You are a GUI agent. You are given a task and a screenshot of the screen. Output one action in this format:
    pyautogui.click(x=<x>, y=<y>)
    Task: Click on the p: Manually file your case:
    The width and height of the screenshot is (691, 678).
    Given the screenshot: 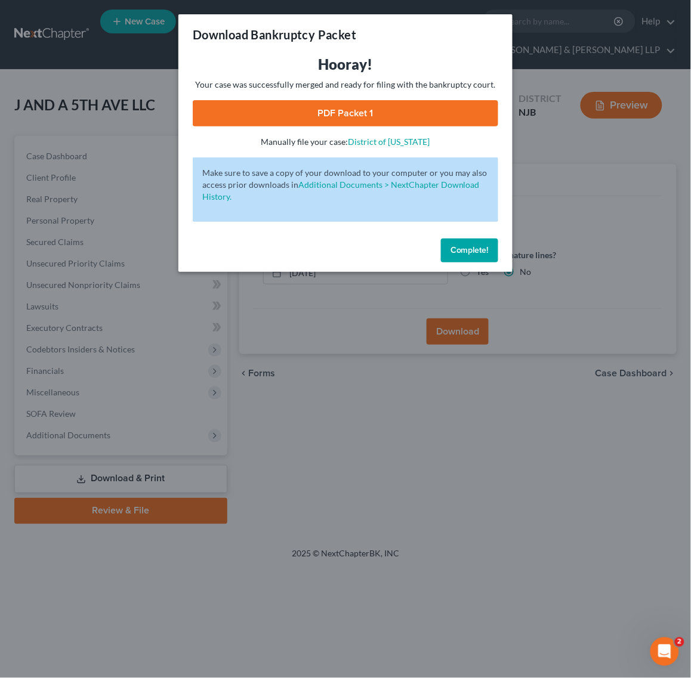 What is the action you would take?
    pyautogui.click(x=345, y=142)
    